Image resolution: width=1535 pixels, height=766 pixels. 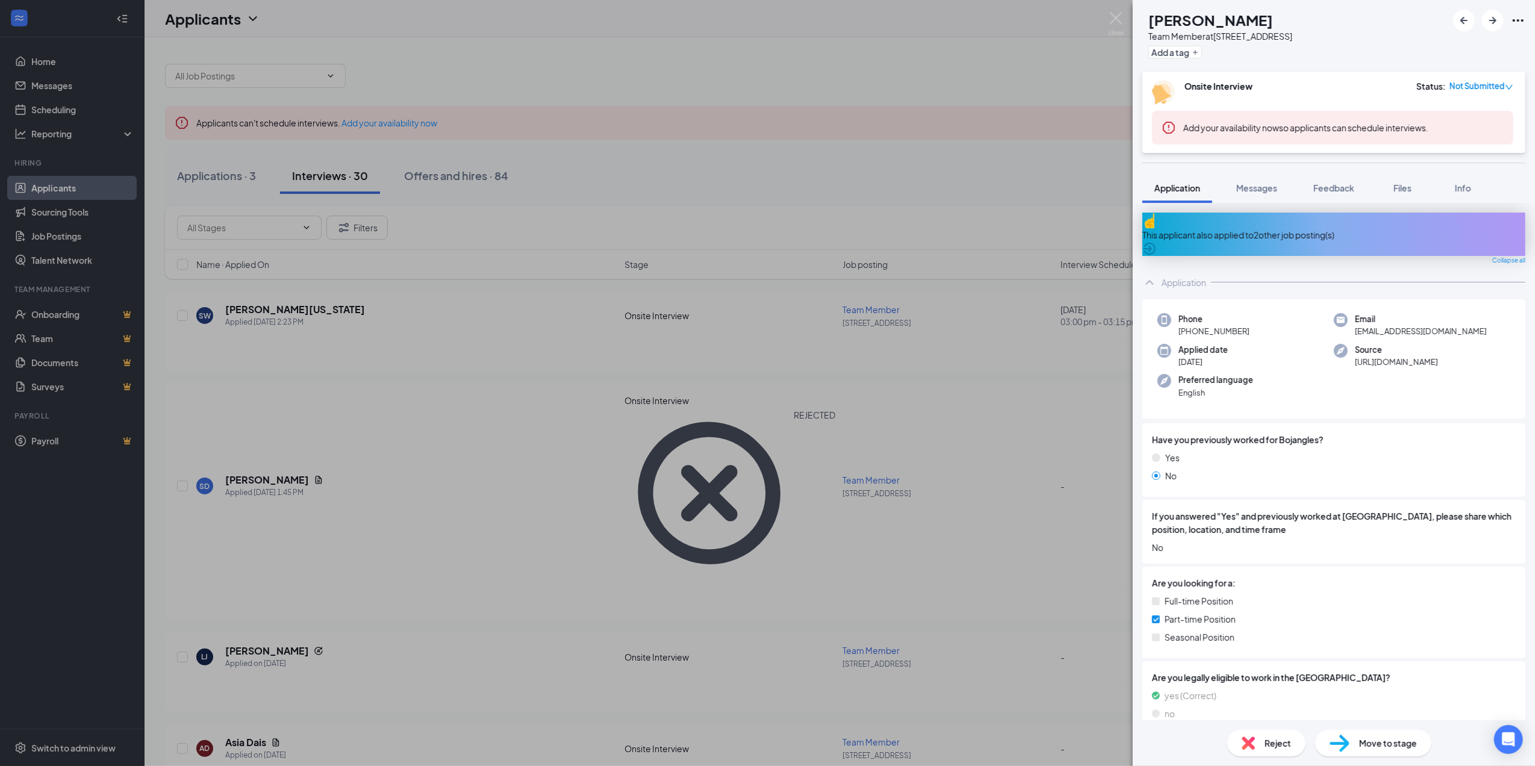 What do you see at coordinates (1200, 619) in the screenshot?
I see `span: Part-time Position` at bounding box center [1200, 619].